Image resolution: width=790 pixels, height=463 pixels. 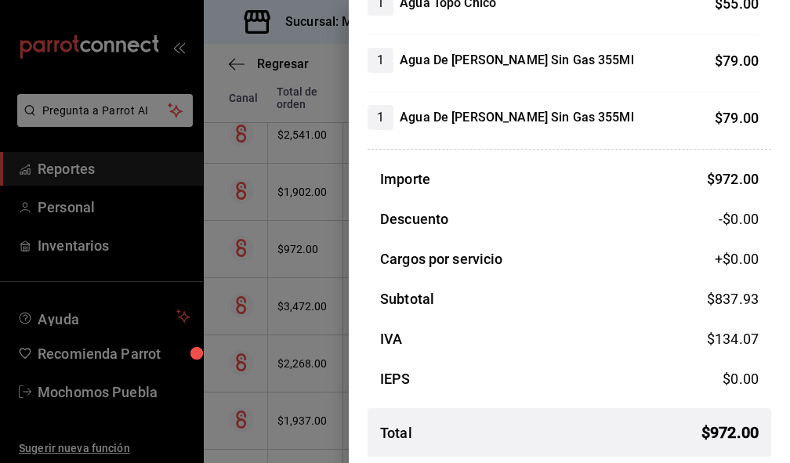 I want to click on h3: IEPS, so click(x=395, y=378).